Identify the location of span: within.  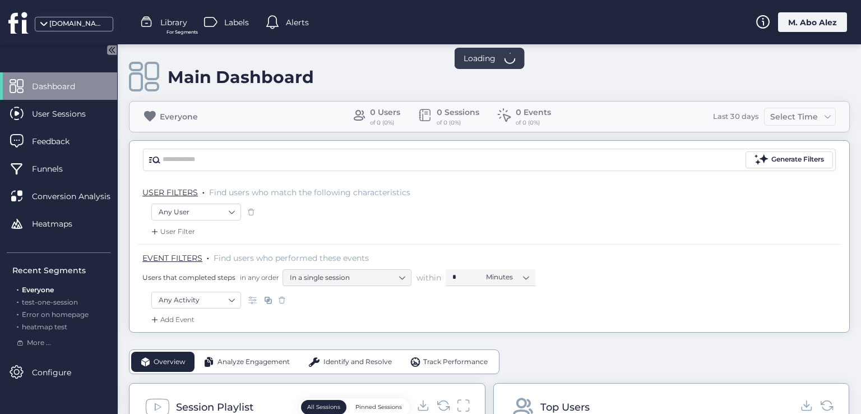
(429, 278).